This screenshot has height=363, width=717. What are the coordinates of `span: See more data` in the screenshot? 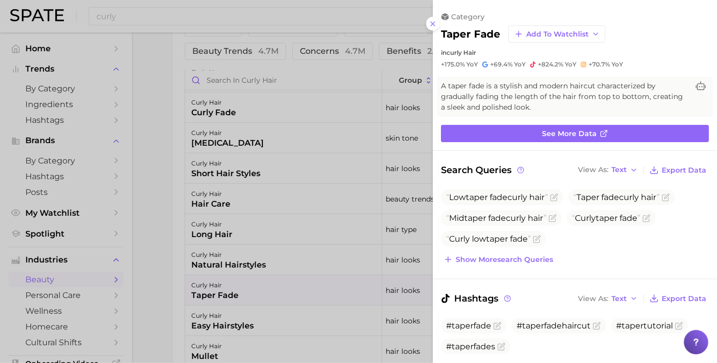 It's located at (569, 133).